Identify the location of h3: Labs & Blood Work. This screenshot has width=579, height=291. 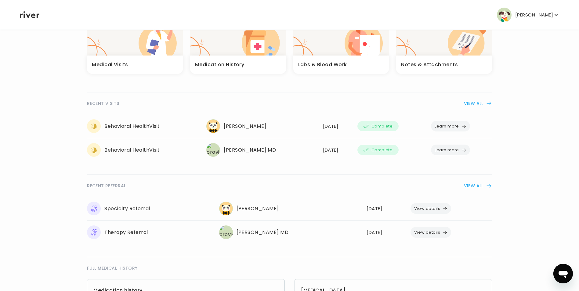
(323, 65).